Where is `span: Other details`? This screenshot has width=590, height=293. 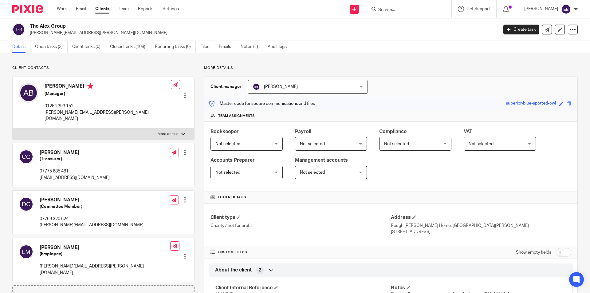 span: Other details is located at coordinates (232, 197).